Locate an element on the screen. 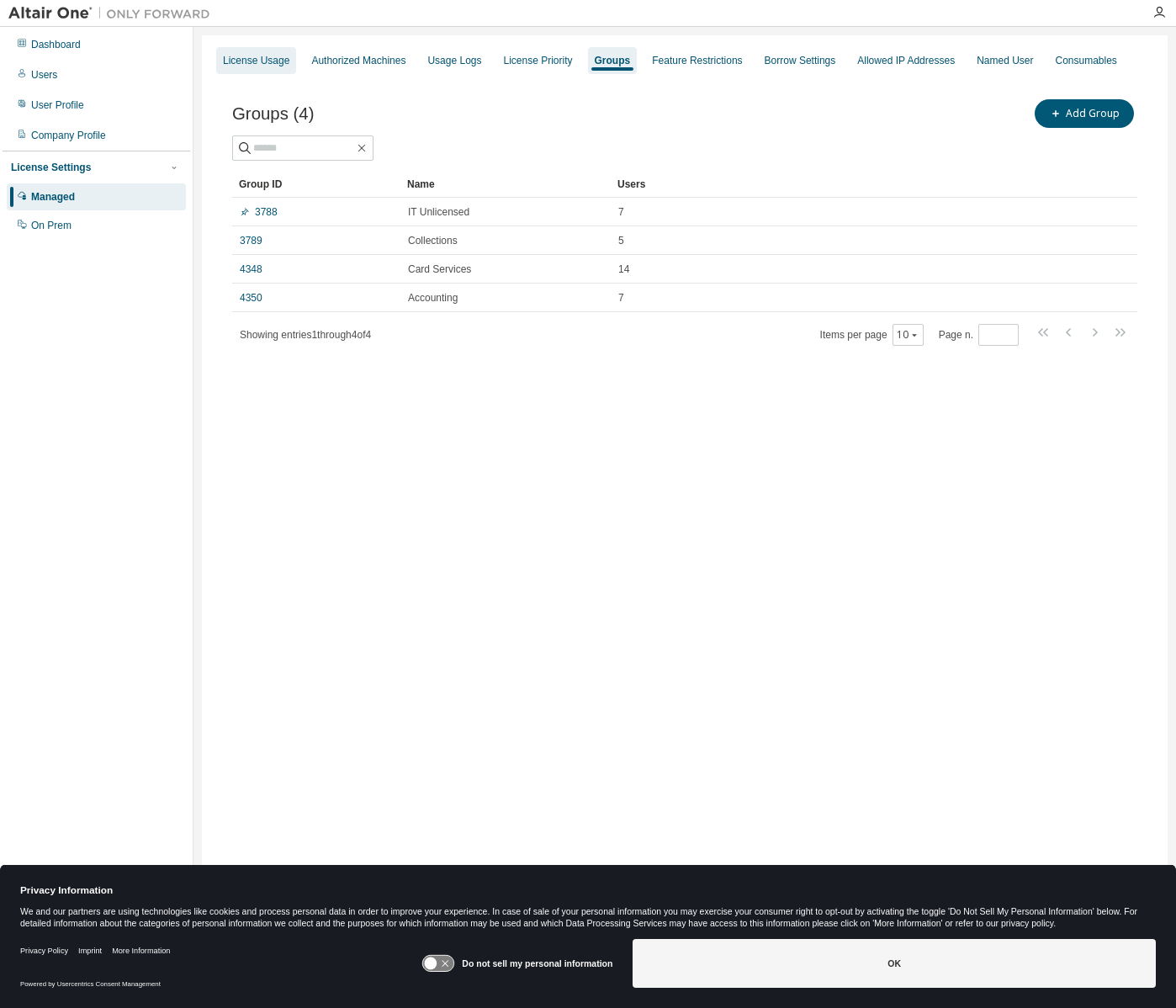 This screenshot has width=1176, height=1008. div: Group ID is located at coordinates (317, 184).